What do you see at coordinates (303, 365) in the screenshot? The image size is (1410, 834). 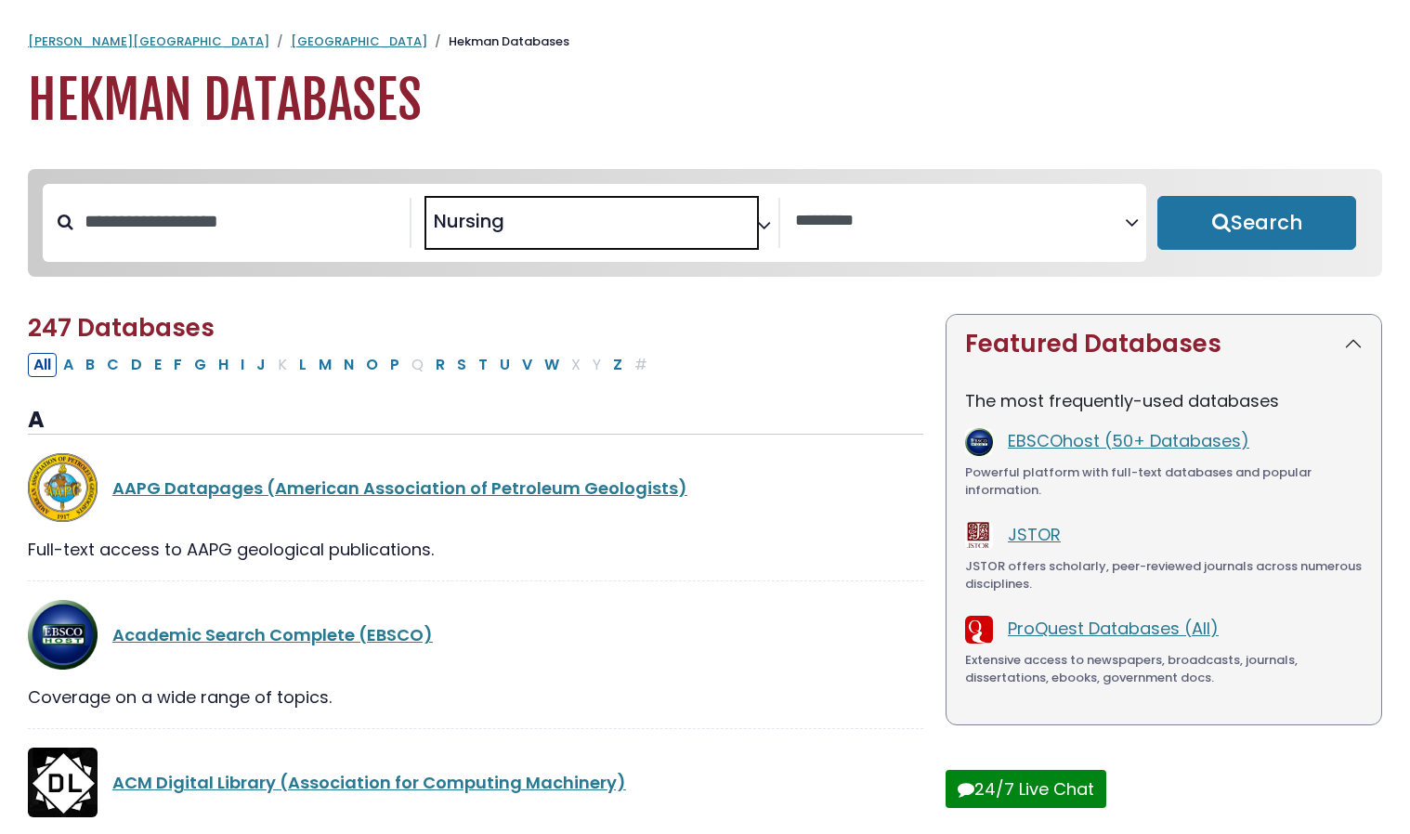 I see `button: Filter Results L` at bounding box center [303, 365].